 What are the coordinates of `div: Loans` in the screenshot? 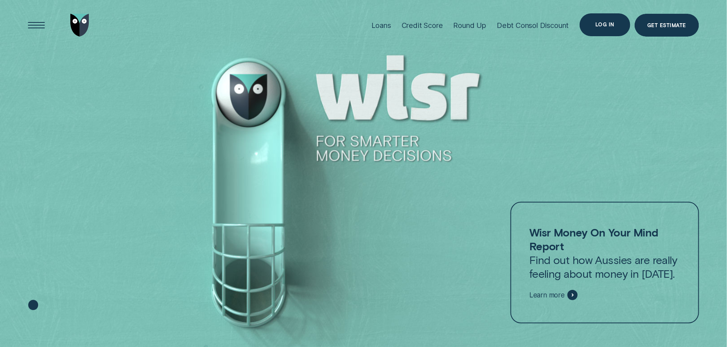 It's located at (381, 25).